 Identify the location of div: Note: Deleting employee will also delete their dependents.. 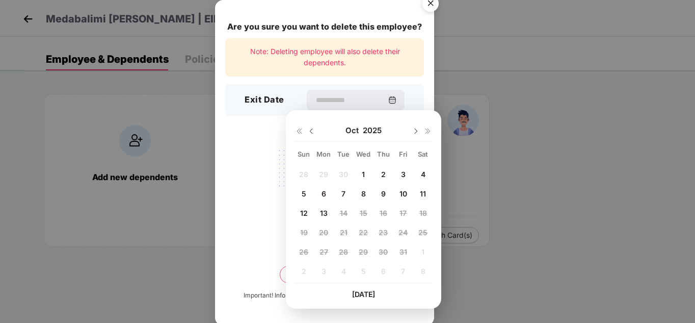
(325, 57).